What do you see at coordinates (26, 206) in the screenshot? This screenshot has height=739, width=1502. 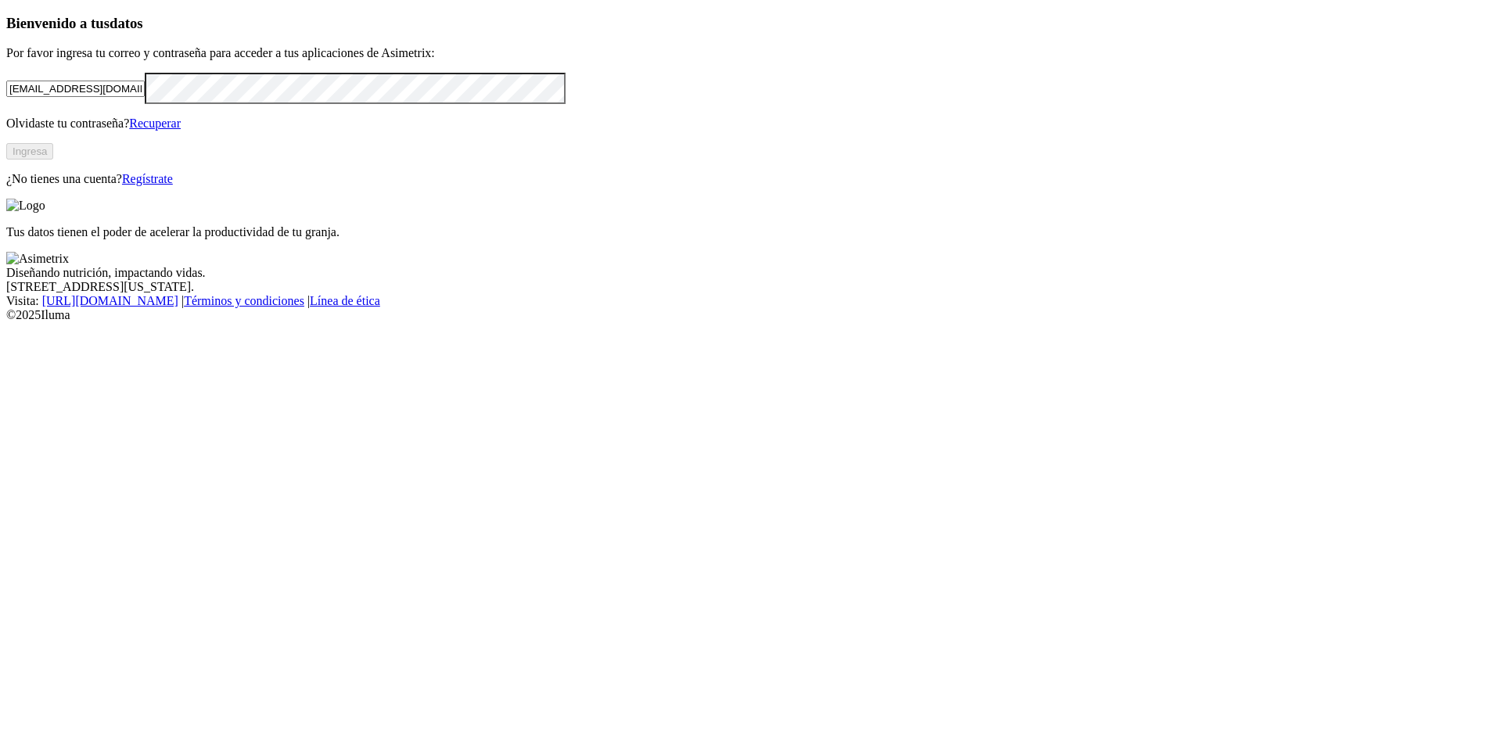 I see `img: Logo` at bounding box center [26, 206].